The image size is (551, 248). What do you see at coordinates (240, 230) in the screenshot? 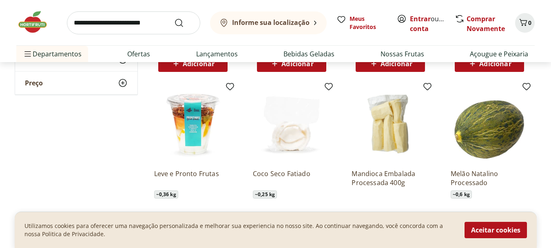
I see `p: Utilizamos cookies para oferecer uma navegação personalizada e melhorar sua experiencia no nosso ...` at bounding box center [240, 230].